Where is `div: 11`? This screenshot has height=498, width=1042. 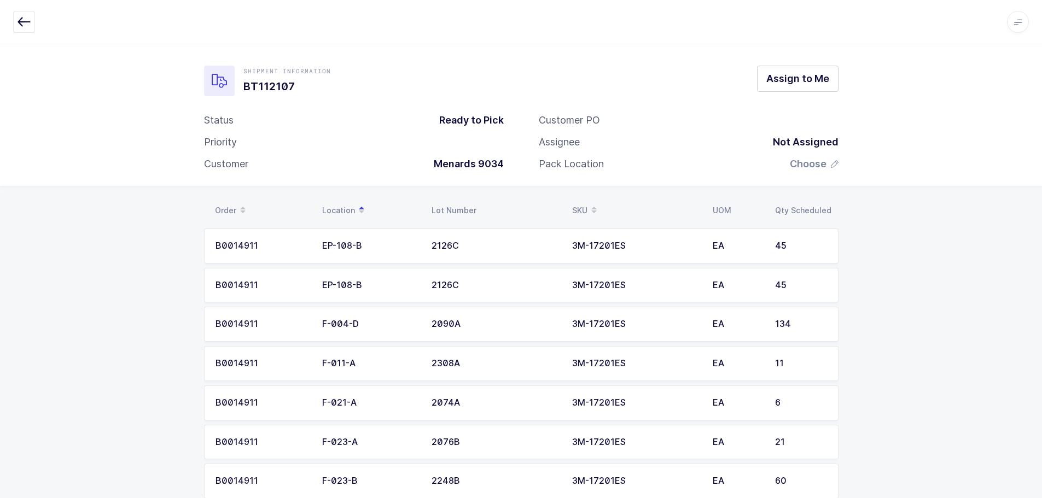 div: 11 is located at coordinates (801, 364).